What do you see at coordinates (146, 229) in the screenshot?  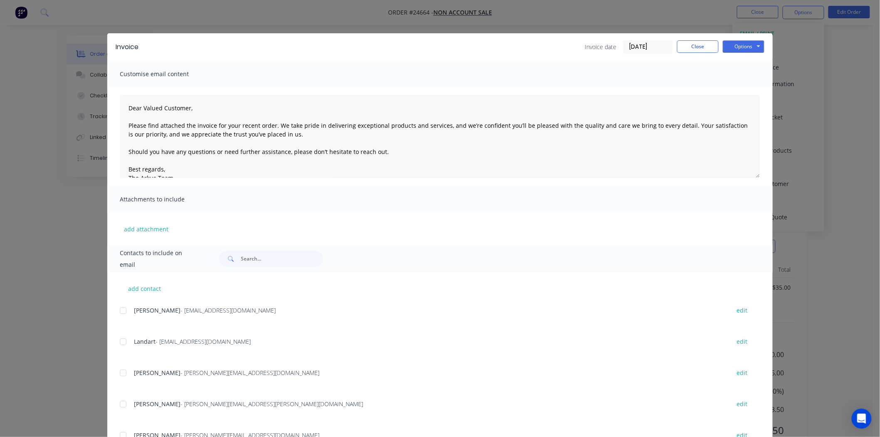 I see `button: add attachment` at bounding box center [146, 229].